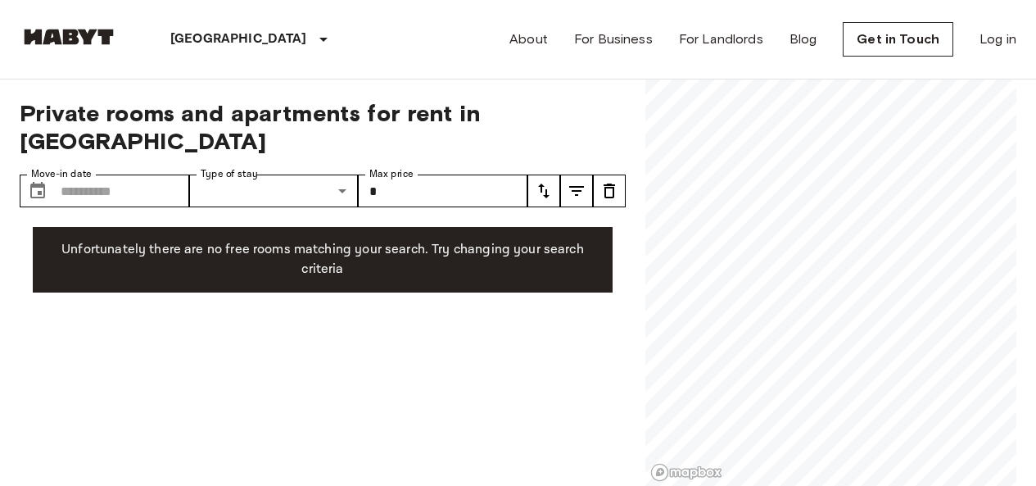 Image resolution: width=1036 pixels, height=486 pixels. Describe the element at coordinates (229, 174) in the screenshot. I see `label: Type of stay` at that location.